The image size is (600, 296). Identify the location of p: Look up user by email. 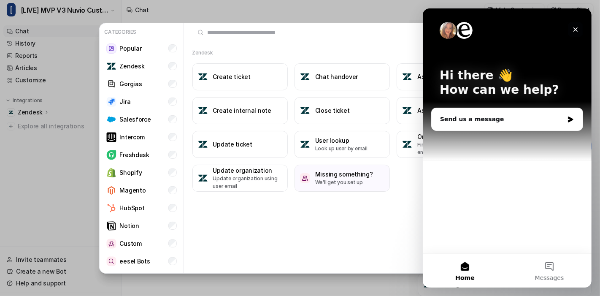
(341, 149).